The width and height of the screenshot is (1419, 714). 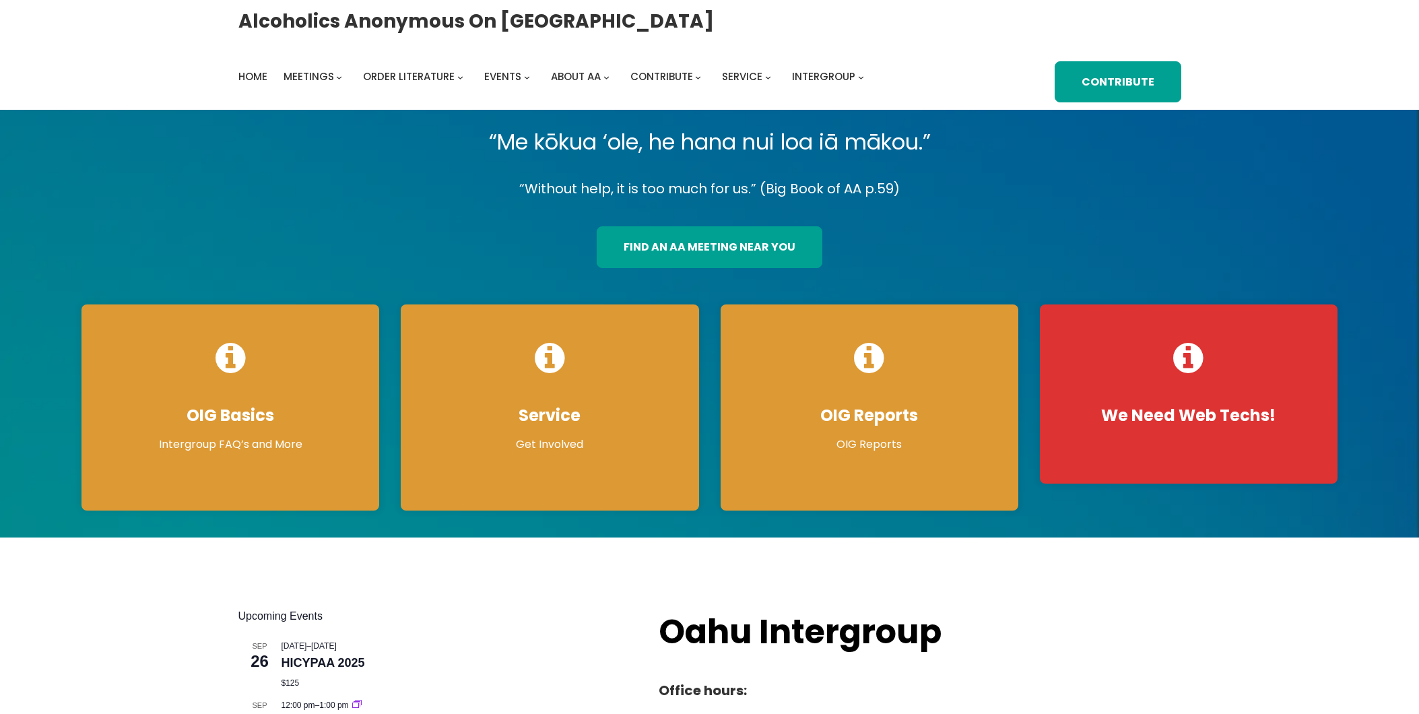 I want to click on h4: OIG Reports, so click(x=870, y=416).